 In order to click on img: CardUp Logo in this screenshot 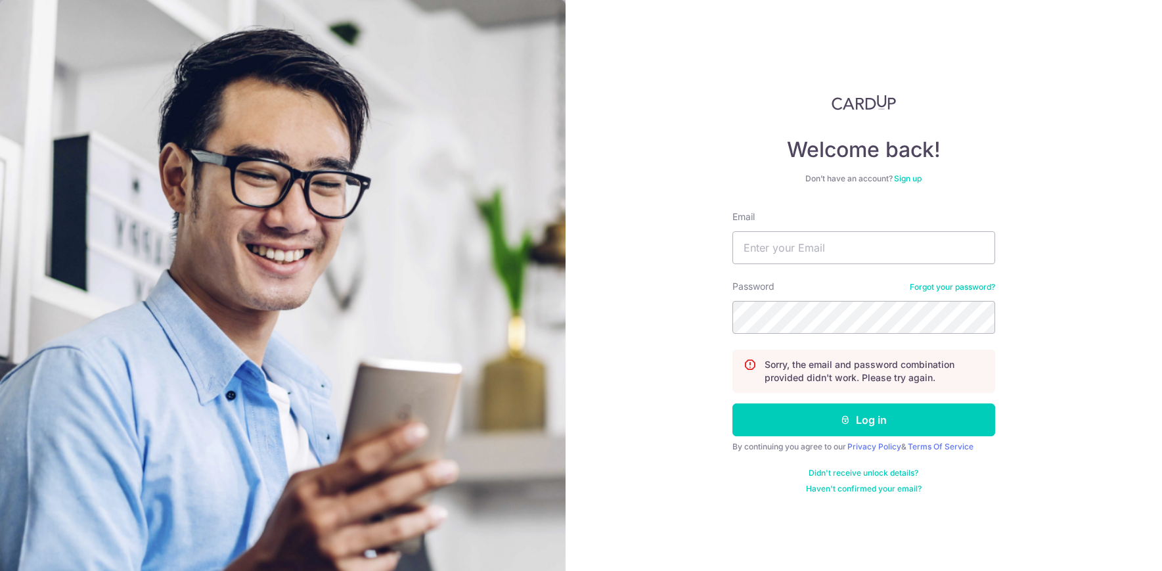, I will do `click(864, 103)`.